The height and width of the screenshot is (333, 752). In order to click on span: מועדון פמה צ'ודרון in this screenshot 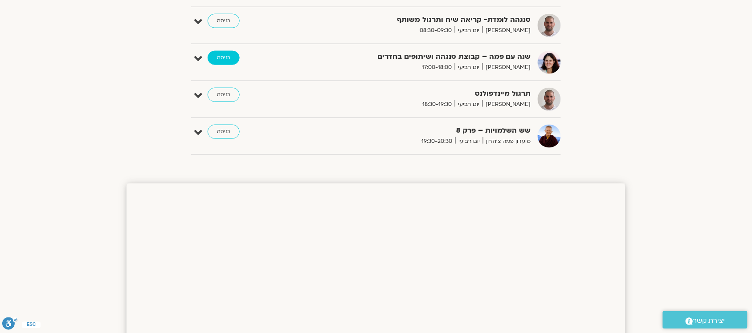, I will do `click(507, 141)`.